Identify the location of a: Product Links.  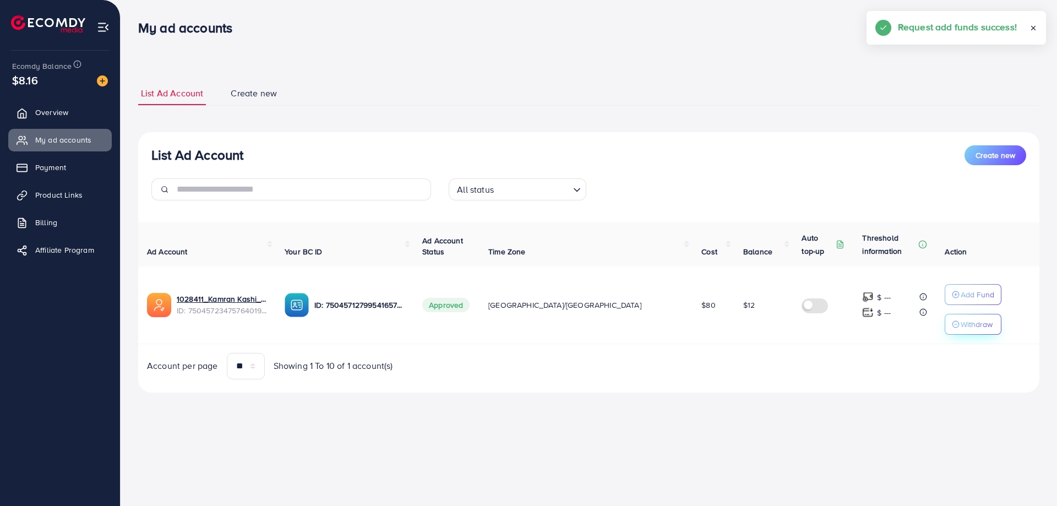
(60, 195).